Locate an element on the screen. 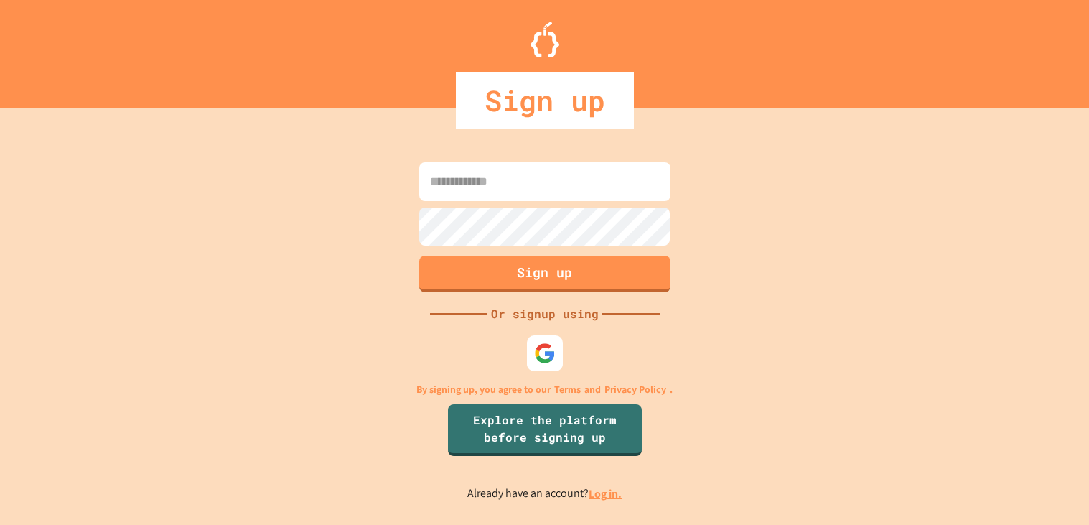 The image size is (1089, 525). p: By signing up, you agree to our and . is located at coordinates (544, 389).